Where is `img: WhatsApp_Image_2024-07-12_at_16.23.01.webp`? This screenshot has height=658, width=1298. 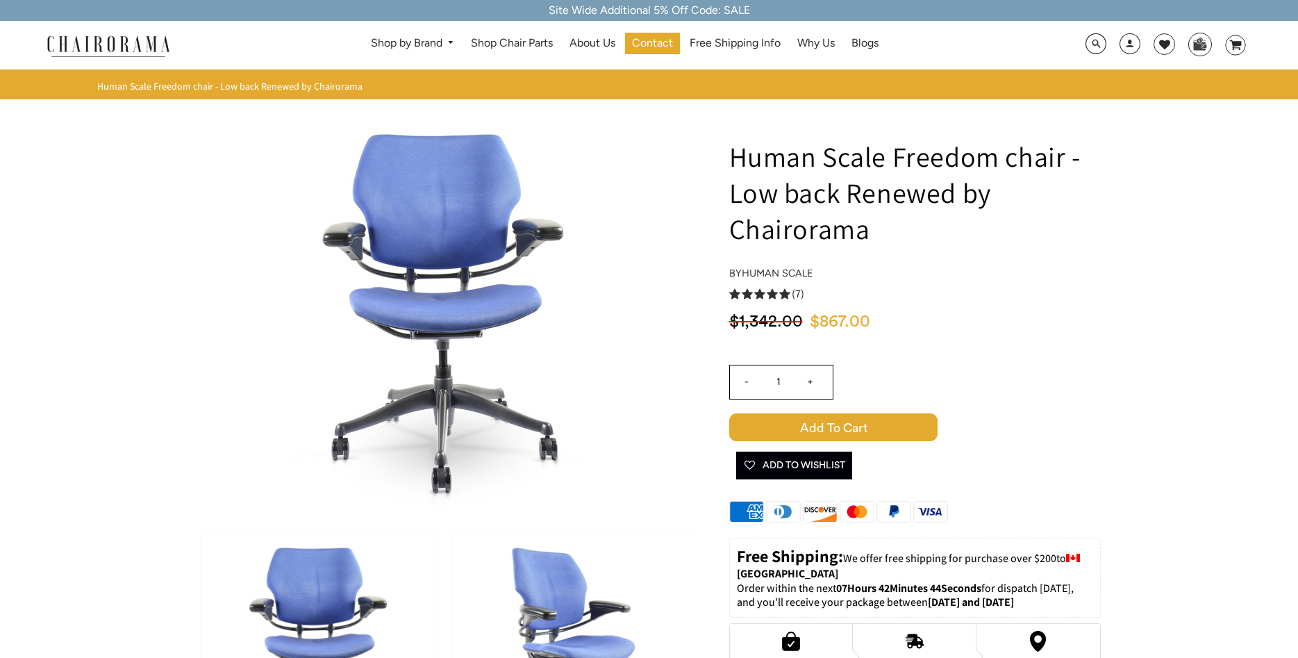 img: WhatsApp_Image_2024-07-12_at_16.23.01.webp is located at coordinates (1199, 44).